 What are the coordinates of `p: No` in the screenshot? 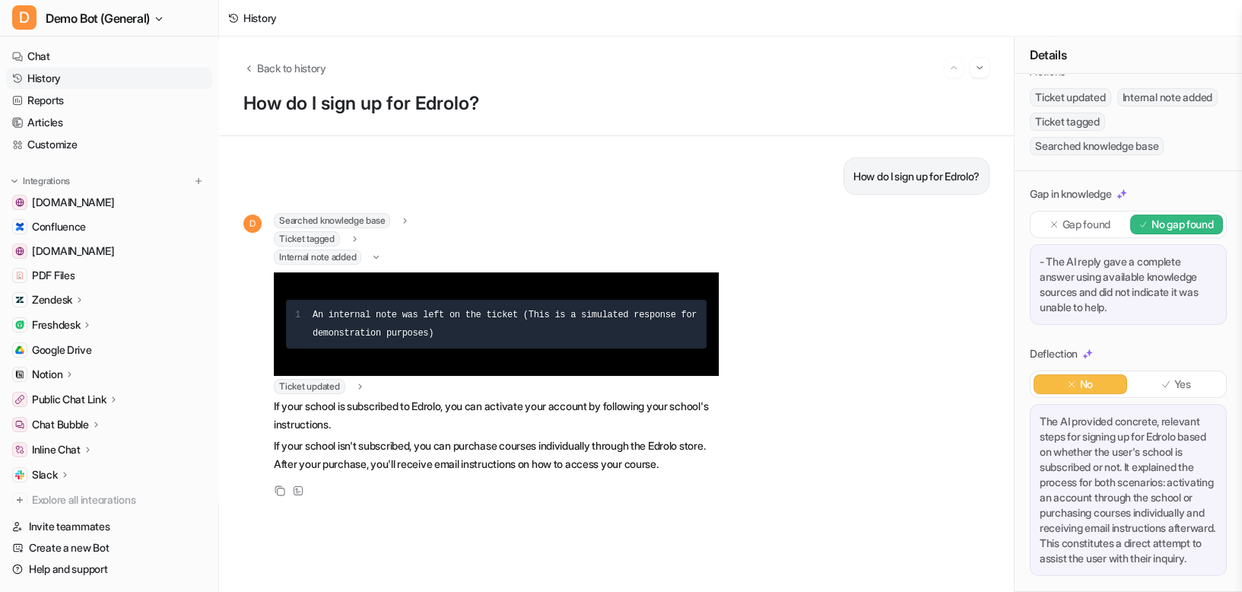 It's located at (1086, 384).